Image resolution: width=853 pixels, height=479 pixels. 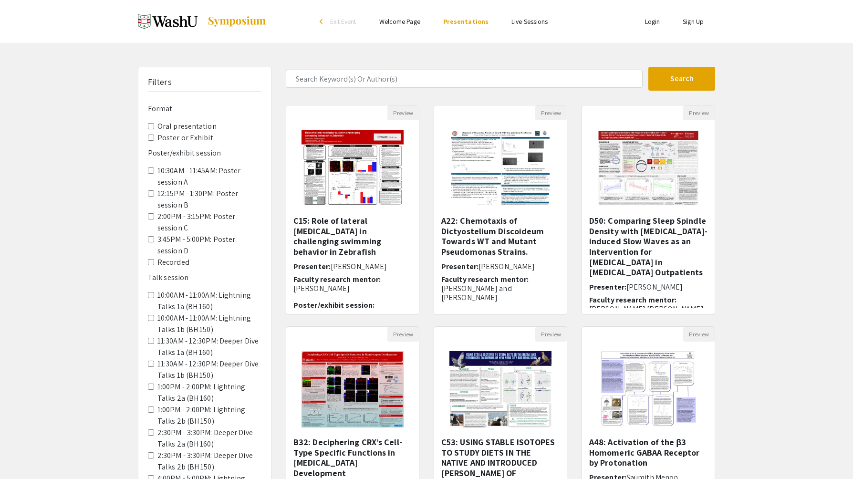 What do you see at coordinates (209, 199) in the screenshot?
I see `label: 12:15PM - 1:30PM: Poster session B` at bounding box center [209, 199].